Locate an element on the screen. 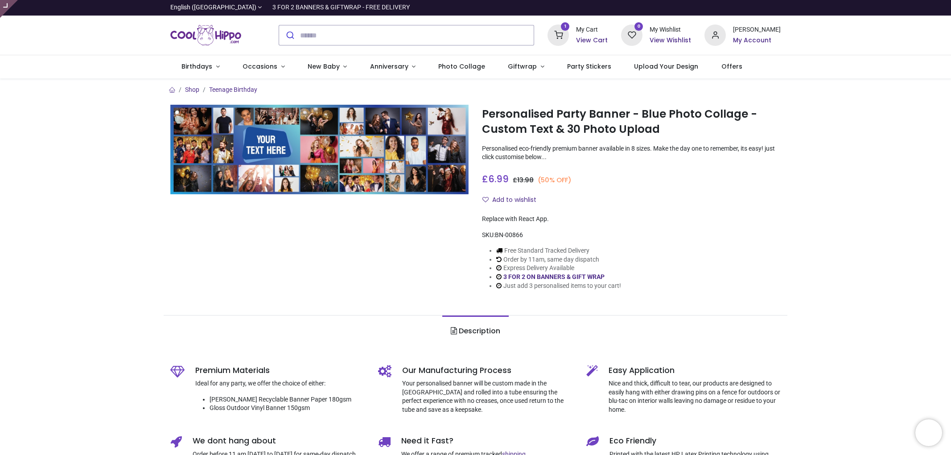 This screenshot has height=455, width=951. div: Replace with React App. is located at coordinates (631, 219).